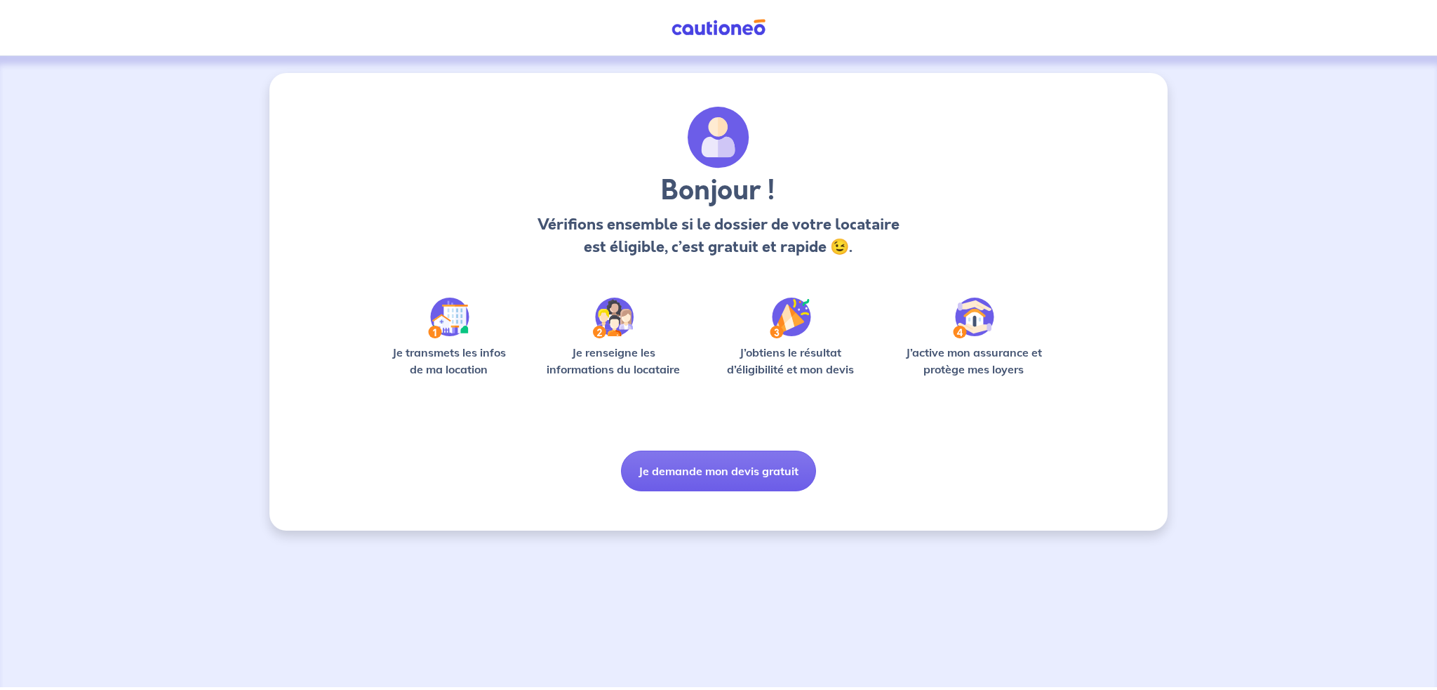 The height and width of the screenshot is (690, 1437). I want to click on img: Cautioneo, so click(718, 27).